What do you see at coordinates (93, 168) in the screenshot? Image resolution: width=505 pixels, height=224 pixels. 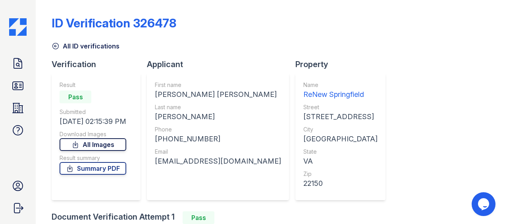 I see `a: Summary PDF` at bounding box center [93, 168].